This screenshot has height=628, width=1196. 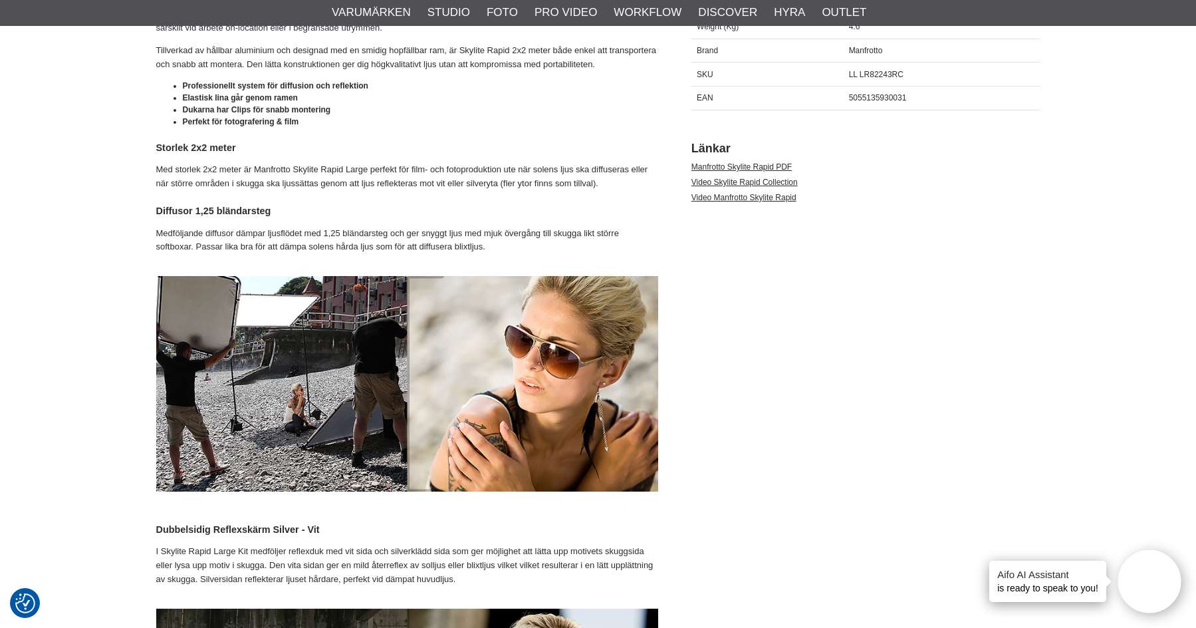 I want to click on span: 4.6, so click(x=855, y=27).